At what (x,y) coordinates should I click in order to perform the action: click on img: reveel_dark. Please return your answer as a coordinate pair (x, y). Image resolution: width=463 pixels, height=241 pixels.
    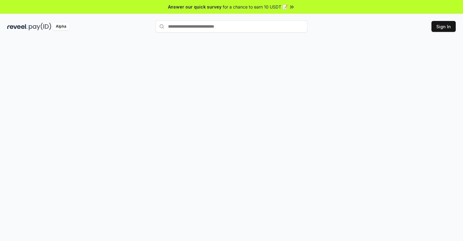
    Looking at the image, I should click on (17, 26).